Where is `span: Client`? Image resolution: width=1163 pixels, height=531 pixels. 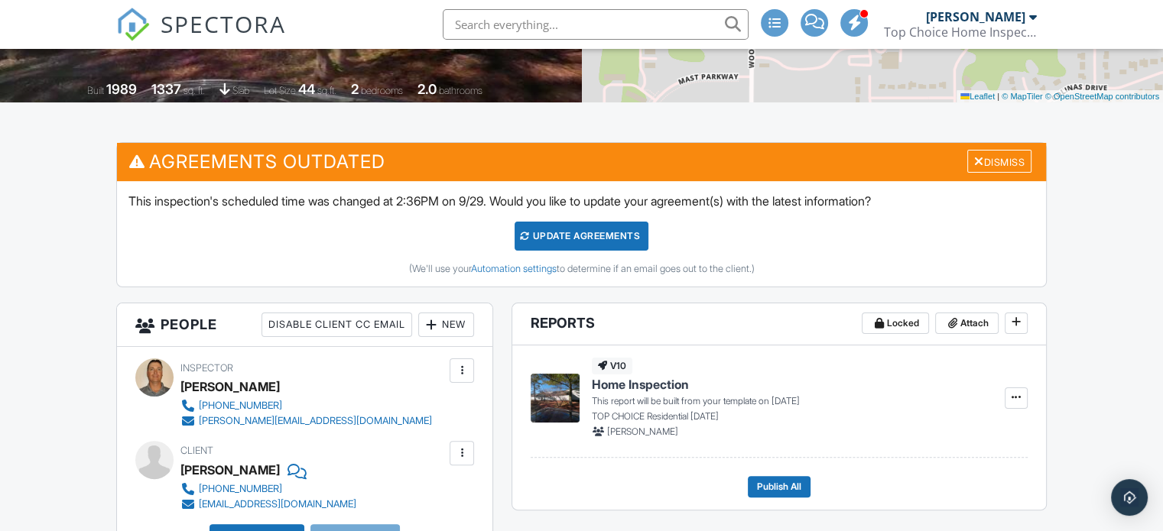 span: Client is located at coordinates (196, 450).